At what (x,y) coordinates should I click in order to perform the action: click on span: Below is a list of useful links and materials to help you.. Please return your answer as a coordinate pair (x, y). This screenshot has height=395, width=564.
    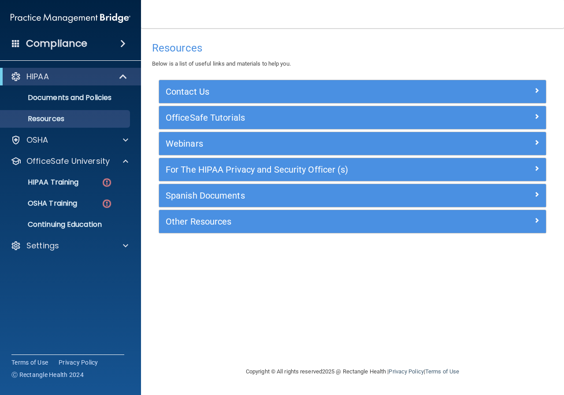
    Looking at the image, I should click on (221, 63).